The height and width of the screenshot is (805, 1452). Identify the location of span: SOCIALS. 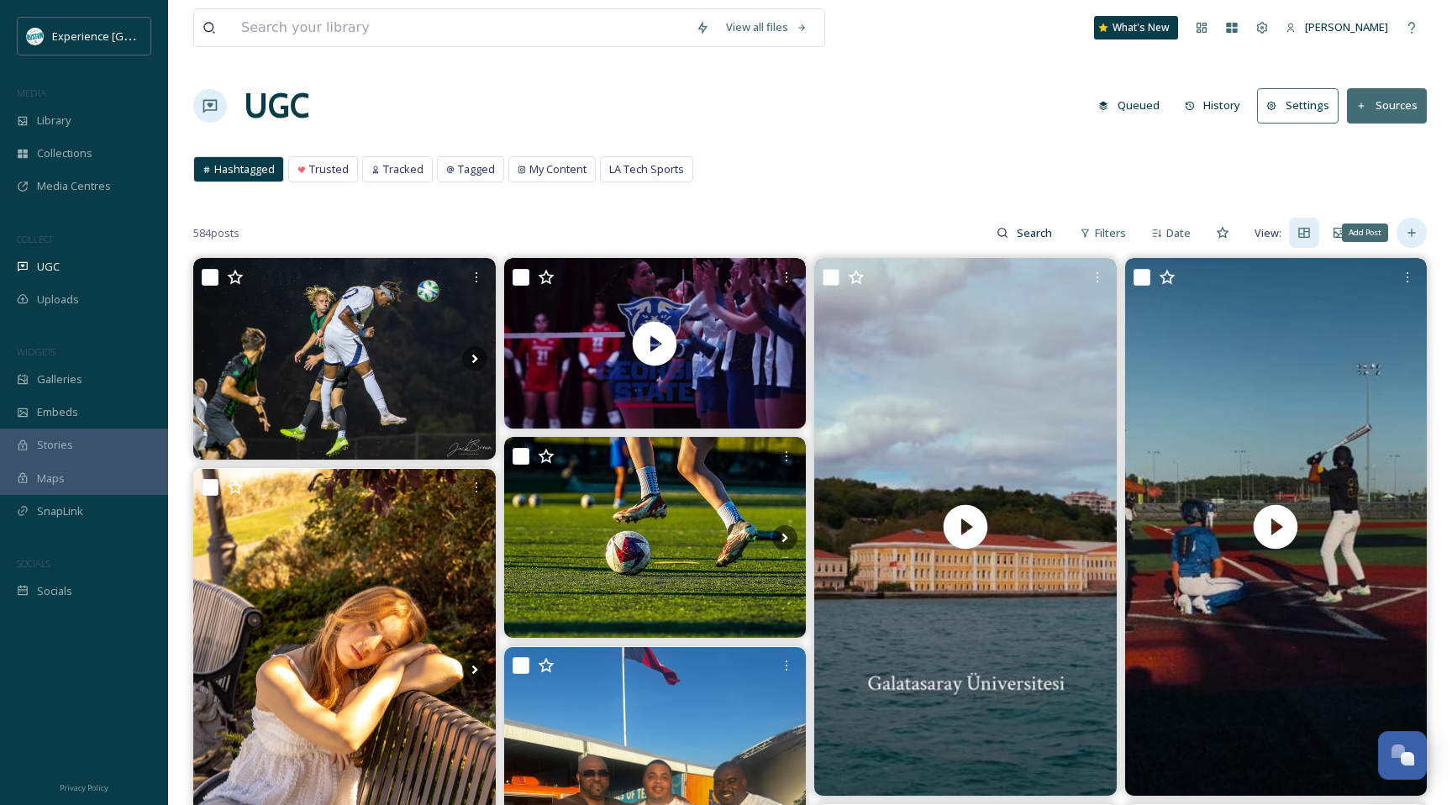
(34, 563).